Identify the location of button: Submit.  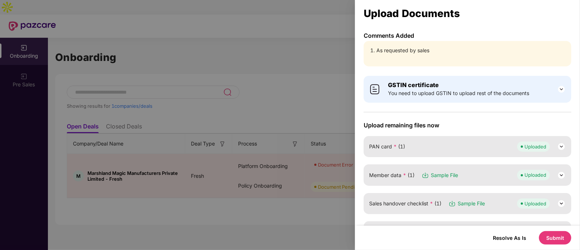
(555, 238).